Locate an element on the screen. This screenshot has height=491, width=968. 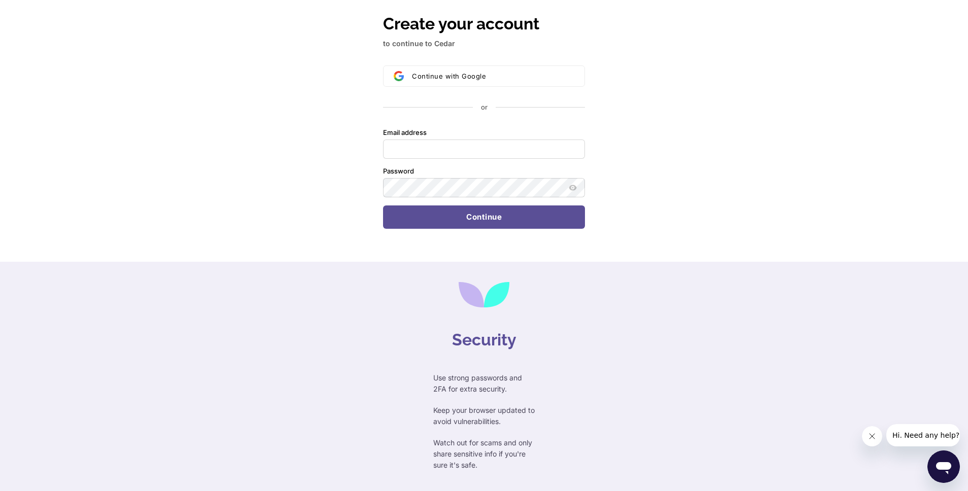
p: Watch out for scams and only share sensitive info if you're sure it's safe. is located at coordinates (484, 454).